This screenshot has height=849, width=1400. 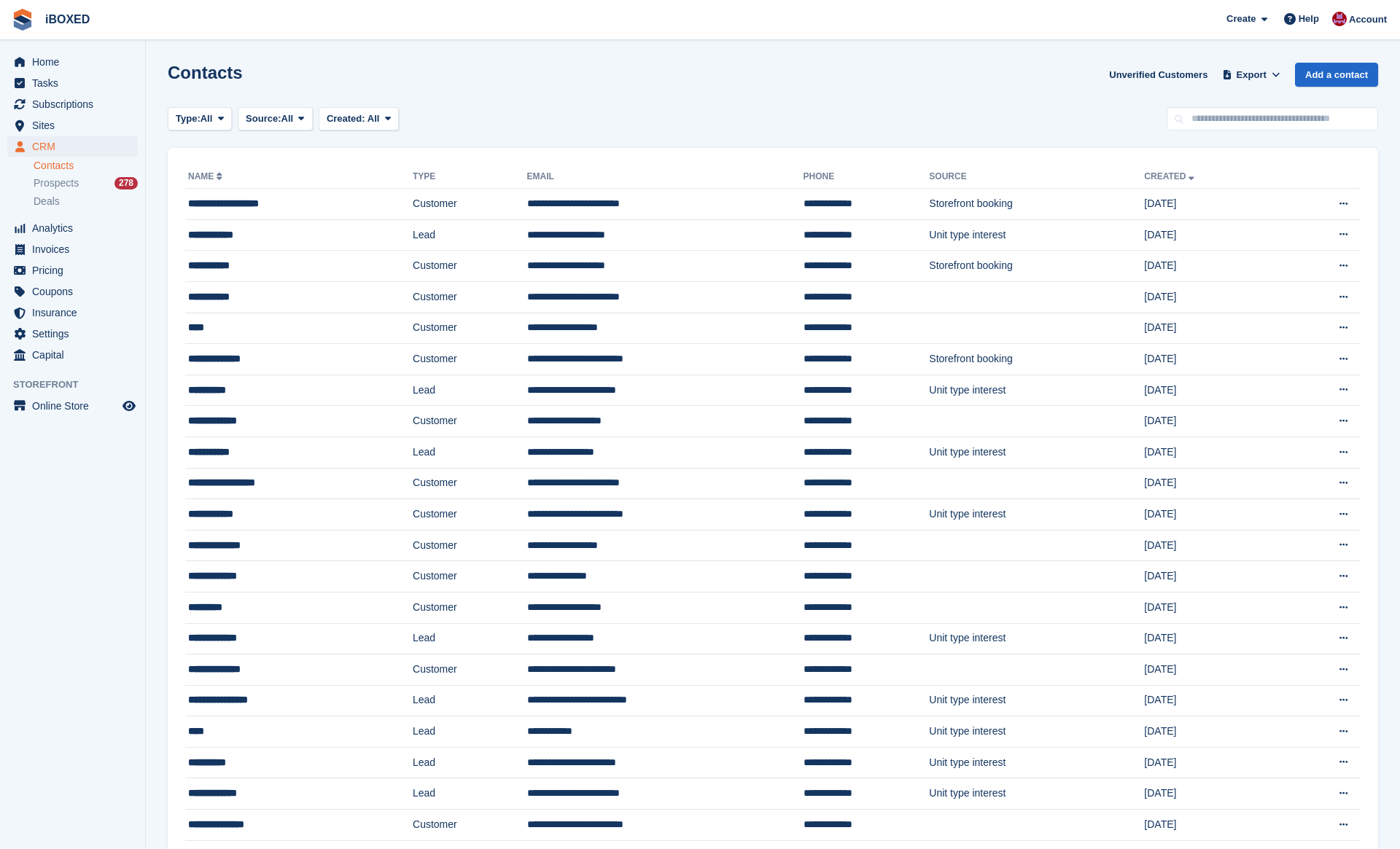 I want to click on span: Tasks, so click(x=76, y=83).